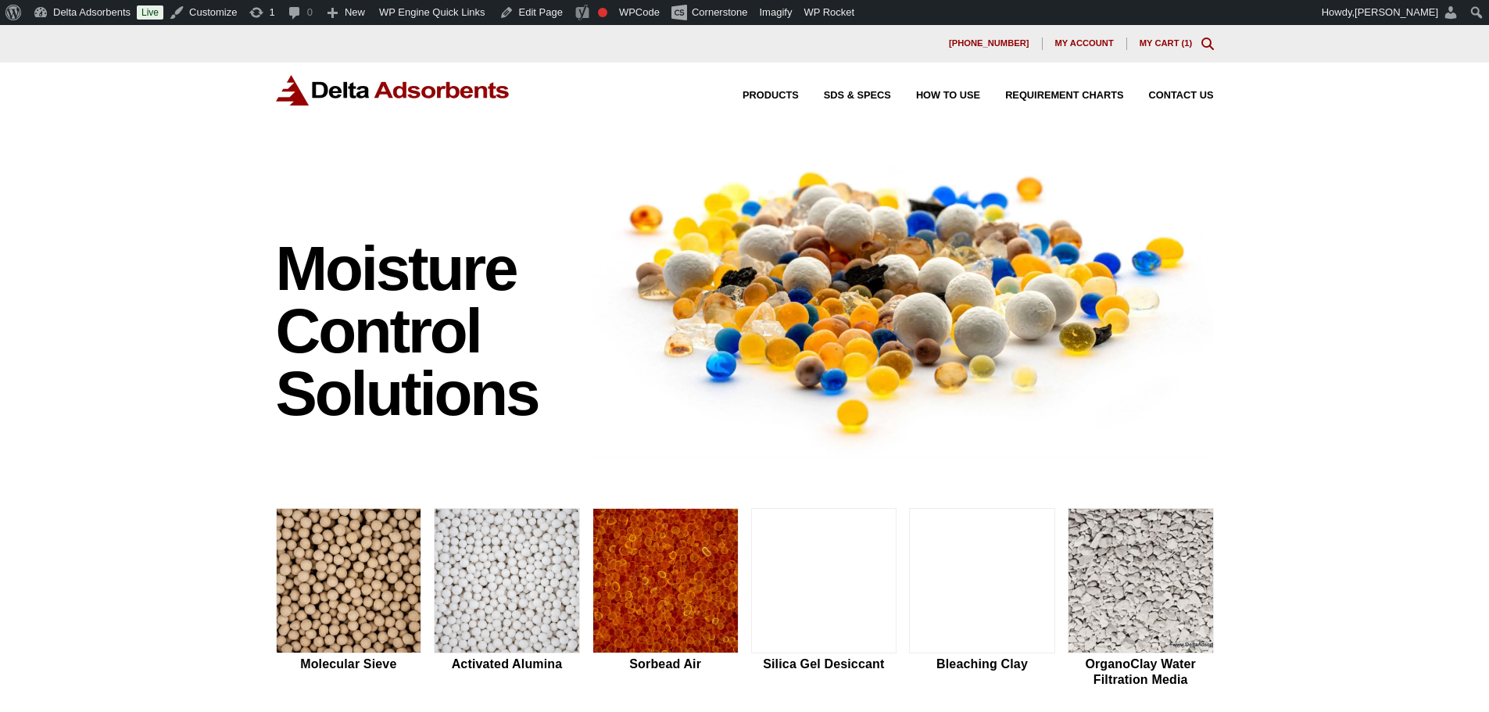 The width and height of the screenshot is (1489, 712). I want to click on span: How to Use, so click(948, 95).